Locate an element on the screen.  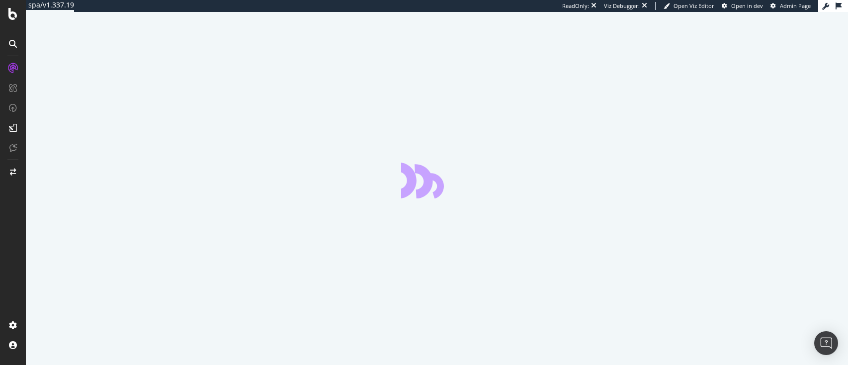
a: Open in dev is located at coordinates (742, 6).